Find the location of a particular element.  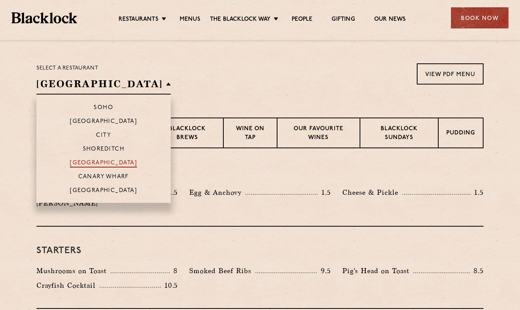

p: Blacklock Brews is located at coordinates (187, 134).